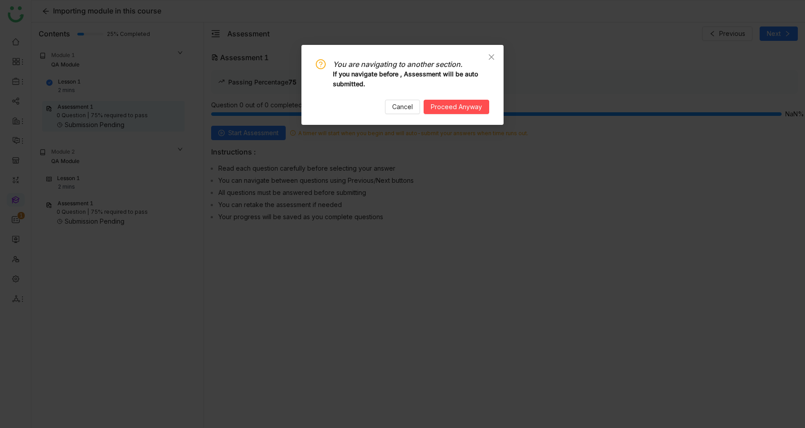 This screenshot has width=805, height=428. I want to click on span: Cancel, so click(402, 107).